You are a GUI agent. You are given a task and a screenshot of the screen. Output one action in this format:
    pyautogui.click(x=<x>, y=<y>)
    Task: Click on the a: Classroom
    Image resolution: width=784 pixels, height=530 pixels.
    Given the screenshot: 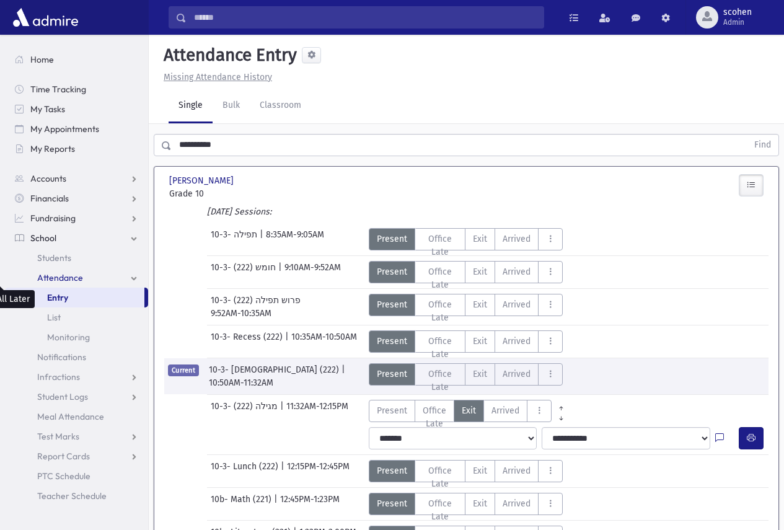 What is the action you would take?
    pyautogui.click(x=280, y=106)
    